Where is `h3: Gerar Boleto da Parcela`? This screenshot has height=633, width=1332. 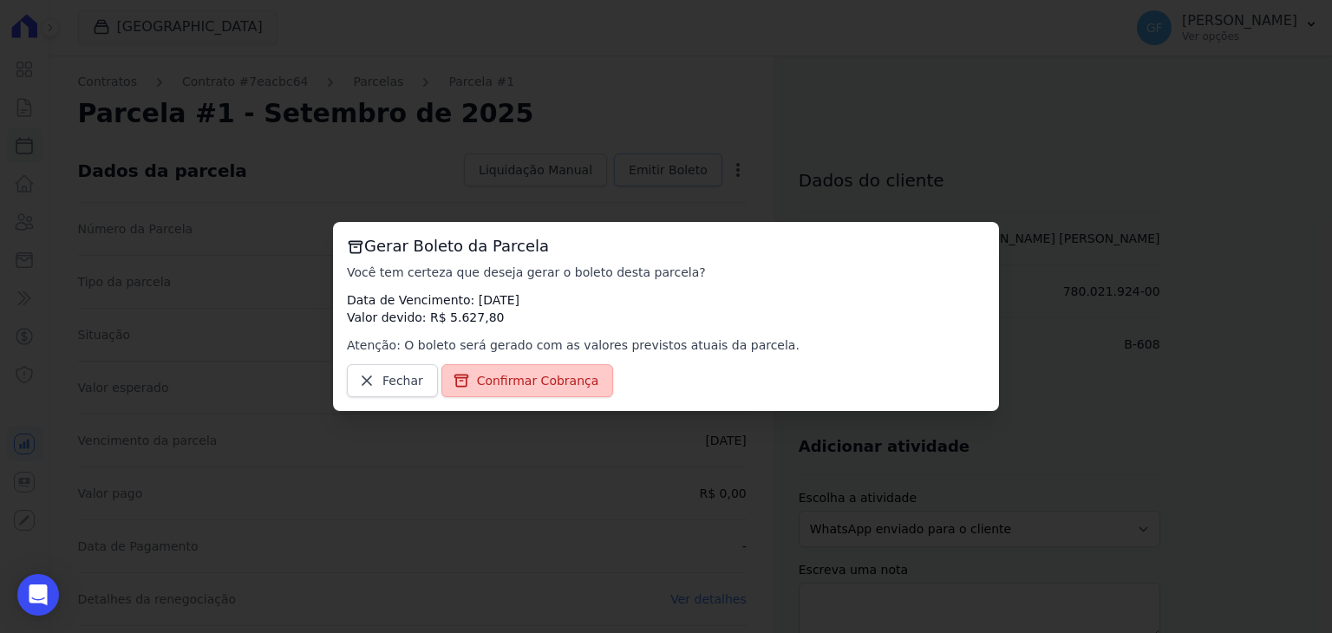 h3: Gerar Boleto da Parcela is located at coordinates (666, 246).